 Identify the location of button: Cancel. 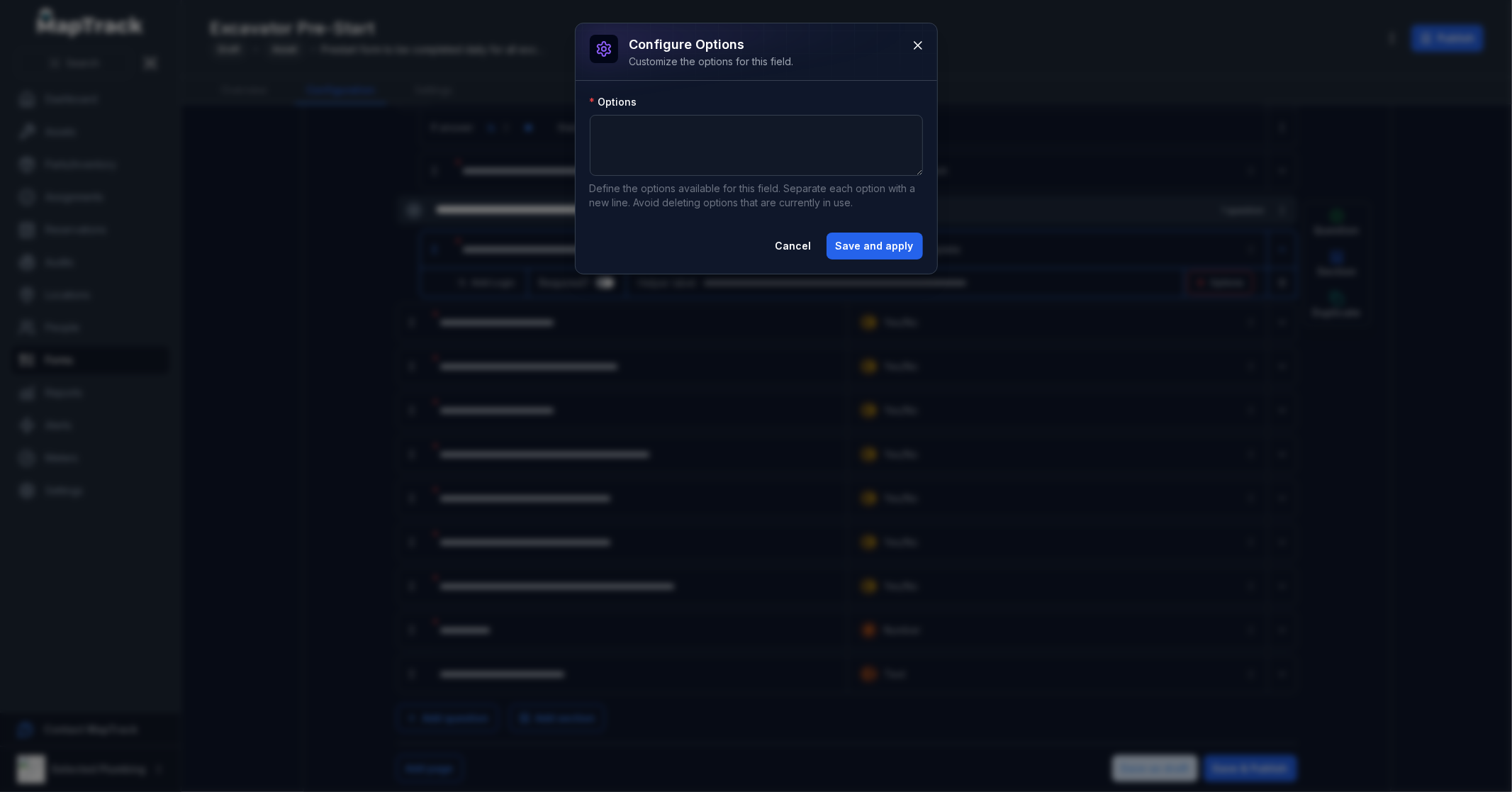
(794, 246).